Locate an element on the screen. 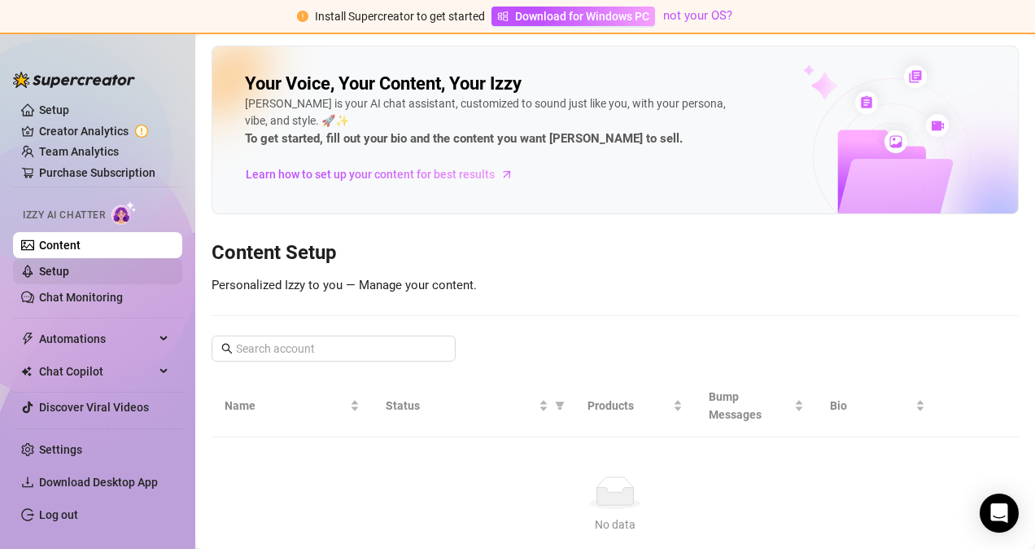  img: logo-BBDzfeDw.svg is located at coordinates (74, 80).